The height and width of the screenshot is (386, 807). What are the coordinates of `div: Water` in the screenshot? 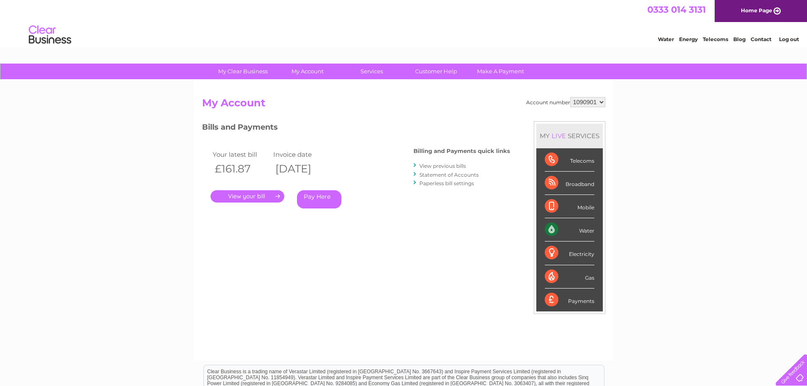 It's located at (569, 229).